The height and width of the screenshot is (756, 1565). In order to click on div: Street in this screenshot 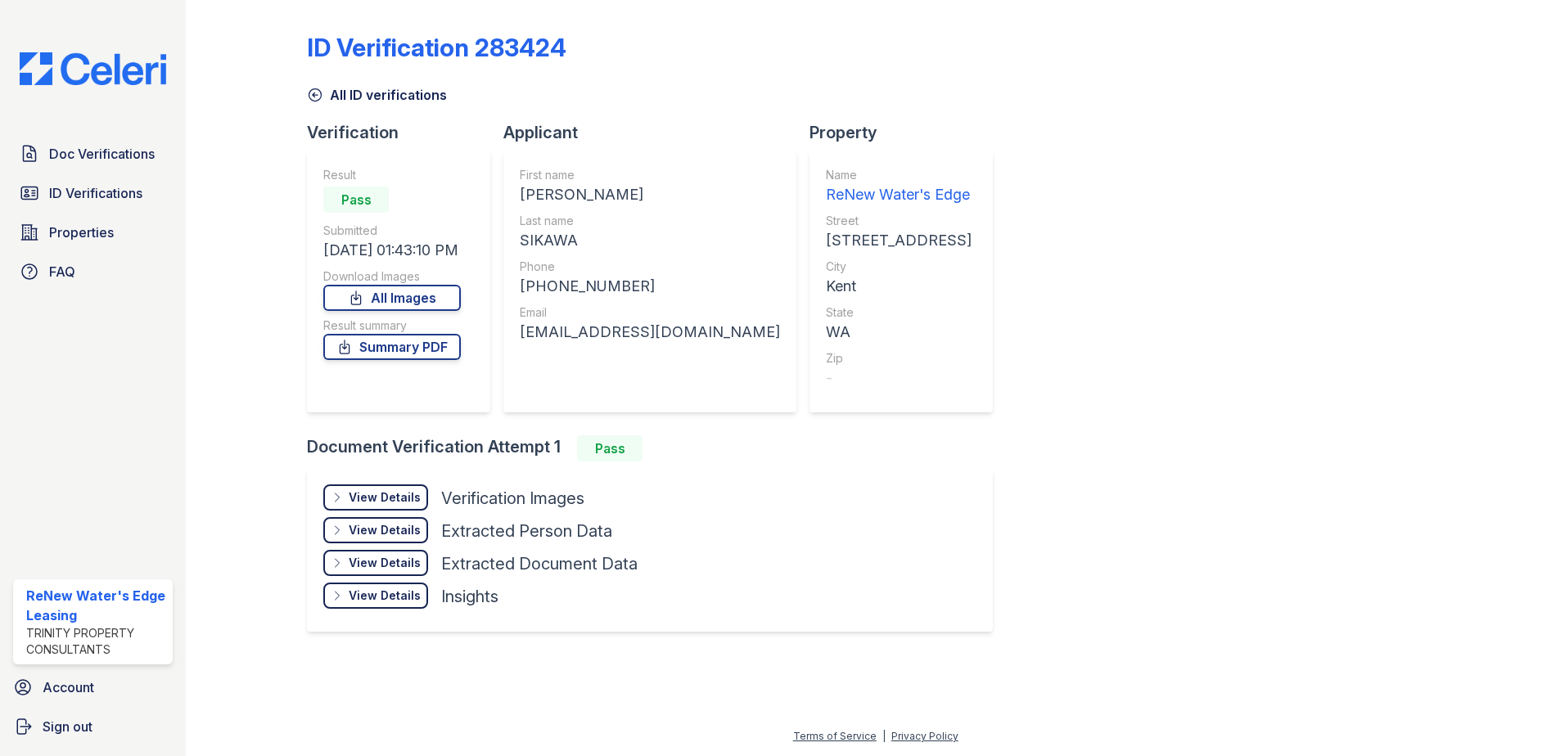, I will do `click(899, 221)`.